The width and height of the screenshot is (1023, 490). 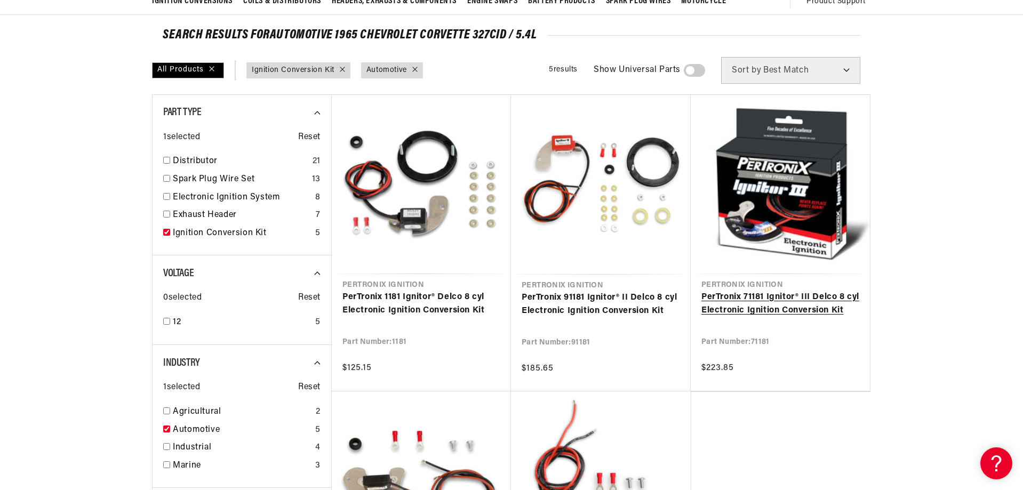 I want to click on div: All Products, so click(x=188, y=70).